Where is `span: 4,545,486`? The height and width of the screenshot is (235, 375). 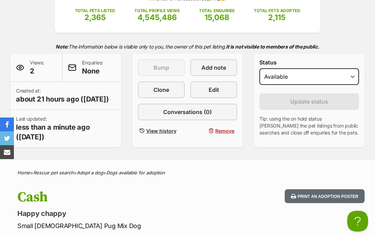 span: 4,545,486 is located at coordinates (157, 17).